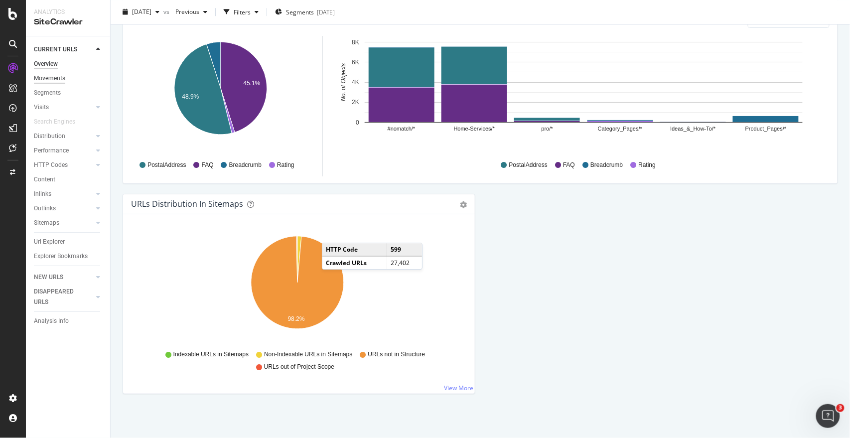 The width and height of the screenshot is (850, 438). I want to click on div: Segments, so click(47, 93).